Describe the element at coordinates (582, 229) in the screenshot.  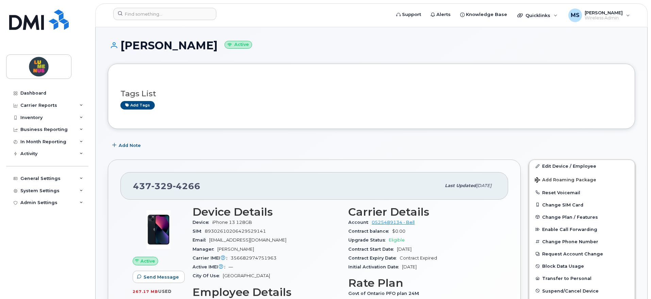
I see `button: Enable Call Forwarding` at that location.